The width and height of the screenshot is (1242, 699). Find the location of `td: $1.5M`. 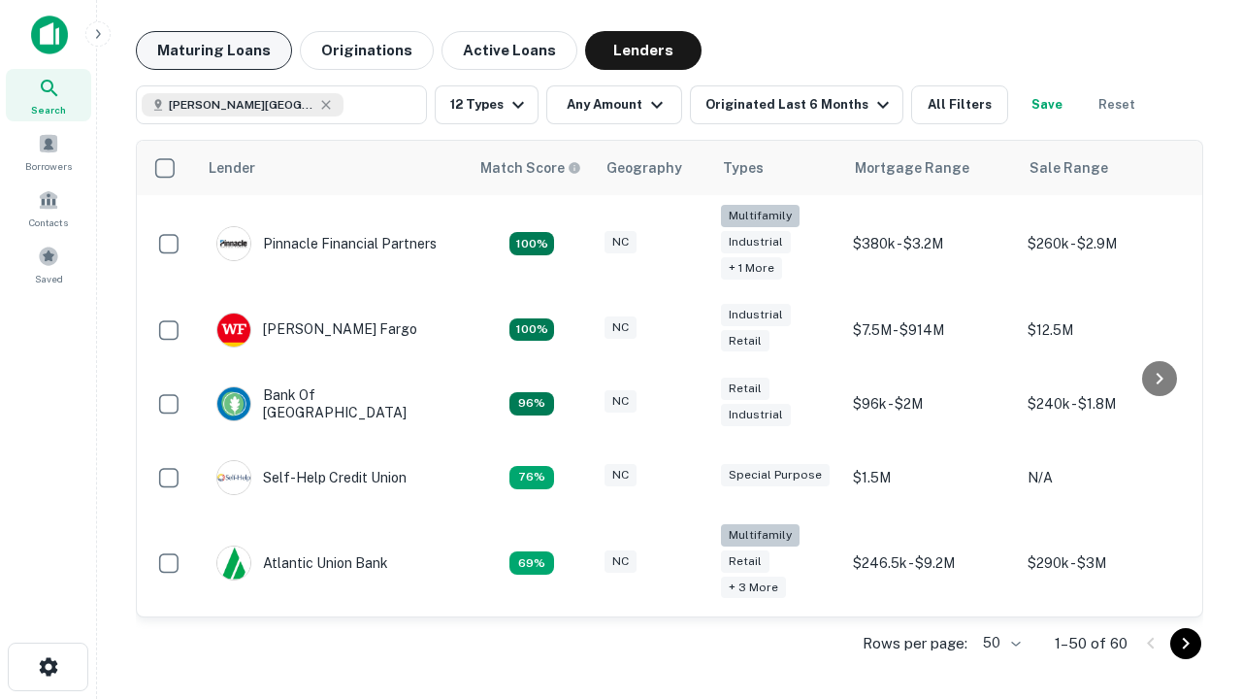

td: $1.5M is located at coordinates (930, 477).